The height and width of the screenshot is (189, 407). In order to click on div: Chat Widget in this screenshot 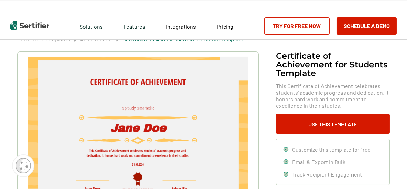, I will do `click(390, 172)`.